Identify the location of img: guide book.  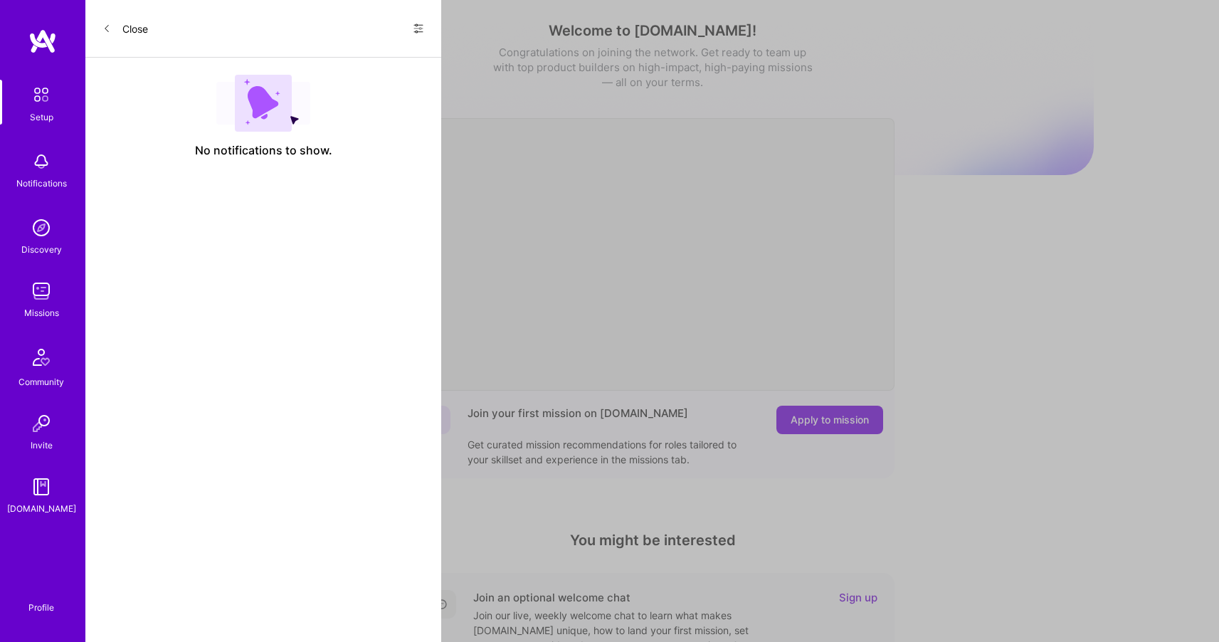
(41, 487).